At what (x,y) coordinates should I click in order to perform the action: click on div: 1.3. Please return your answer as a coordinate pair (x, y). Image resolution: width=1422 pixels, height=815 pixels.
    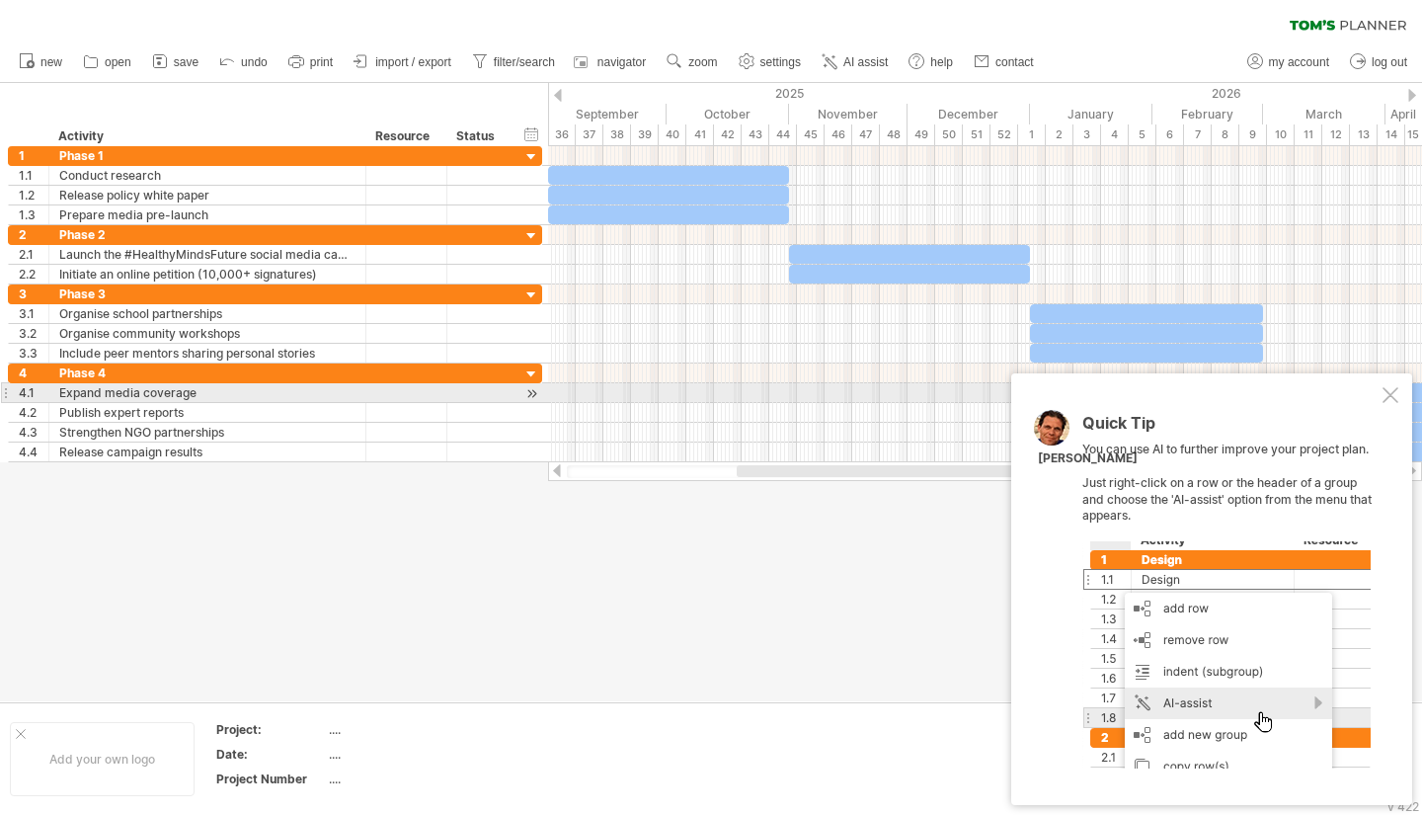
    Looking at the image, I should click on (34, 214).